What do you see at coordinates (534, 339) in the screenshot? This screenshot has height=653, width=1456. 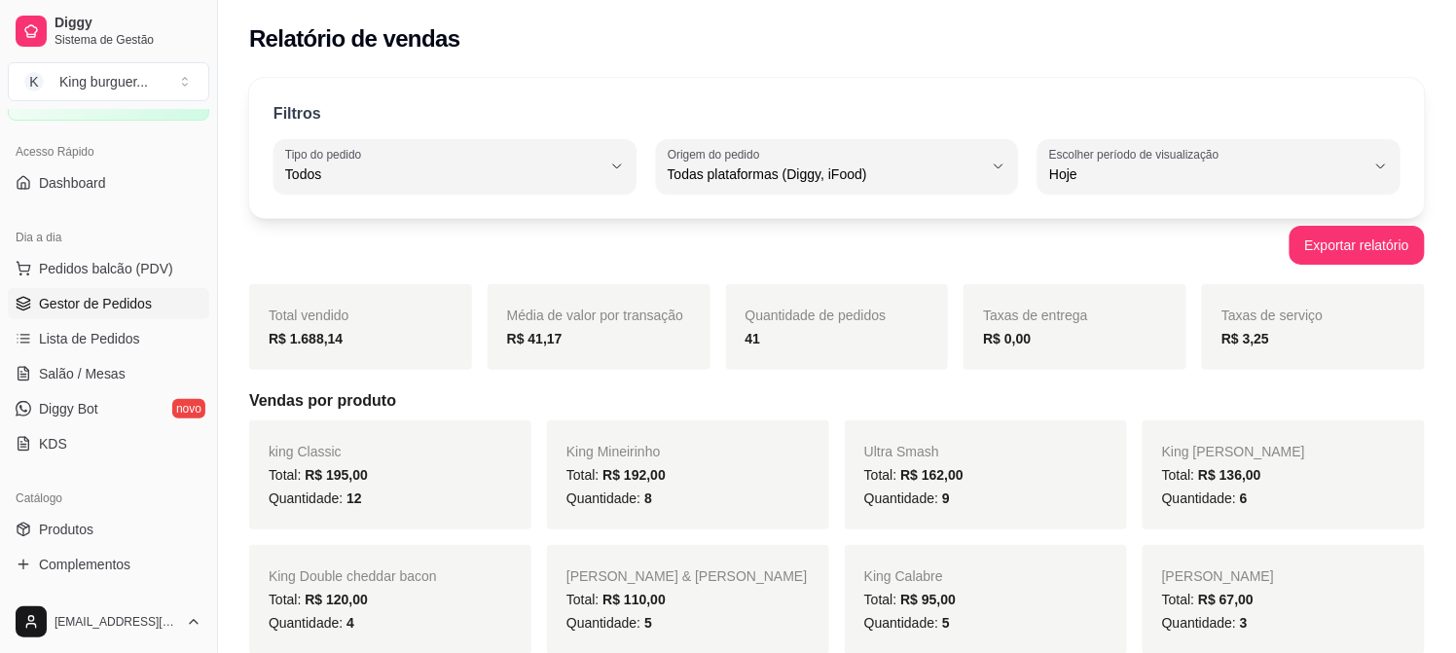 I see `strong: R$ 41,17` at bounding box center [534, 339].